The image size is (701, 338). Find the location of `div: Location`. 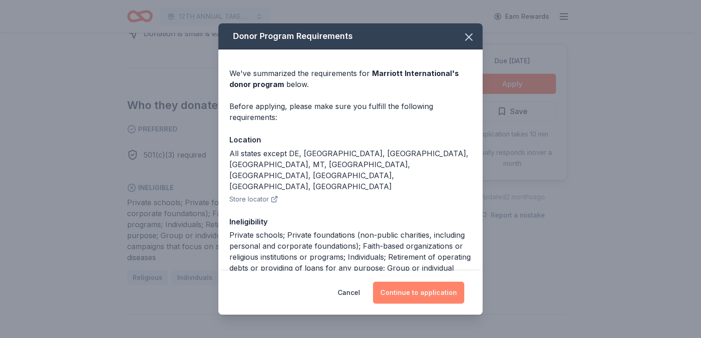

div: Location is located at coordinates (350, 140).